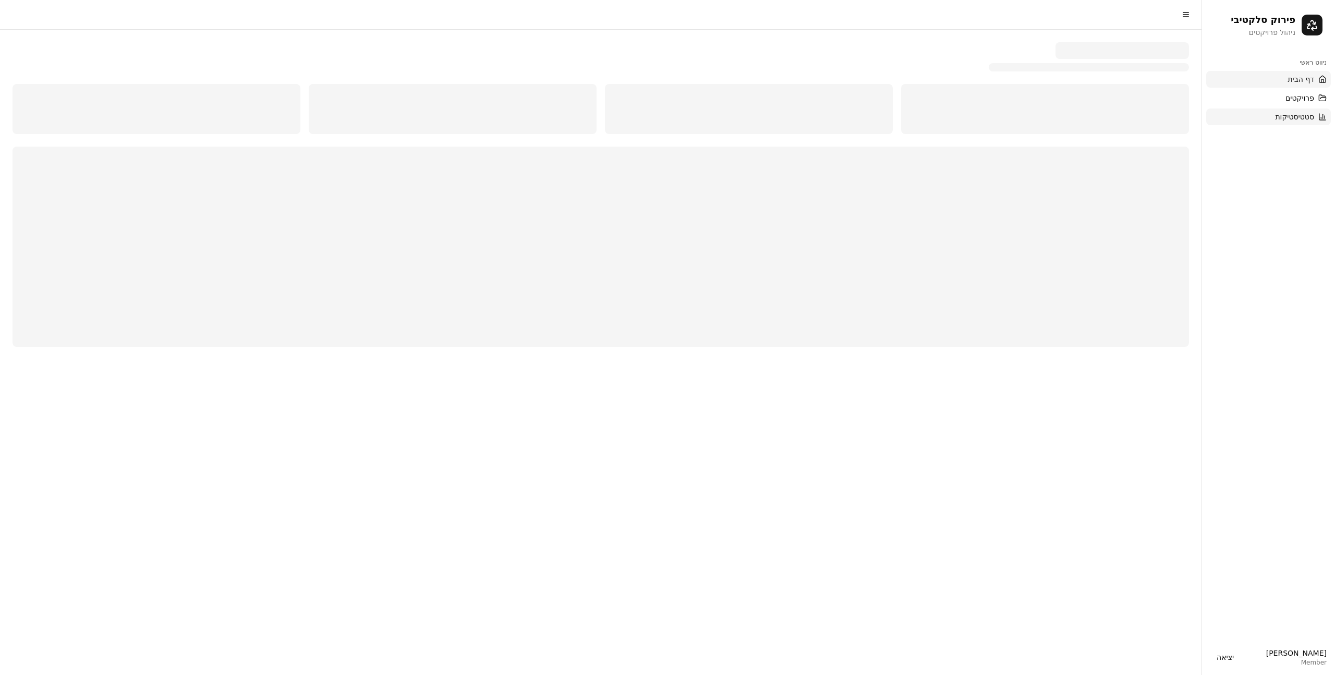  I want to click on a: פרויקטים, so click(1268, 98).